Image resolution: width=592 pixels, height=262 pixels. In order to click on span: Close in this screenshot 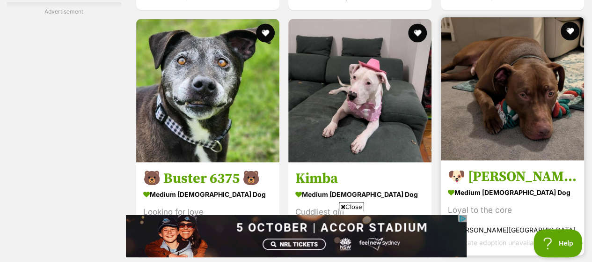, I will do `click(352, 207)`.